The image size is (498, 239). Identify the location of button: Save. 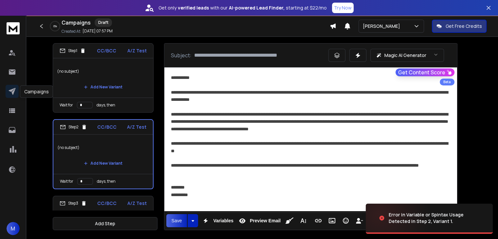
(177, 221).